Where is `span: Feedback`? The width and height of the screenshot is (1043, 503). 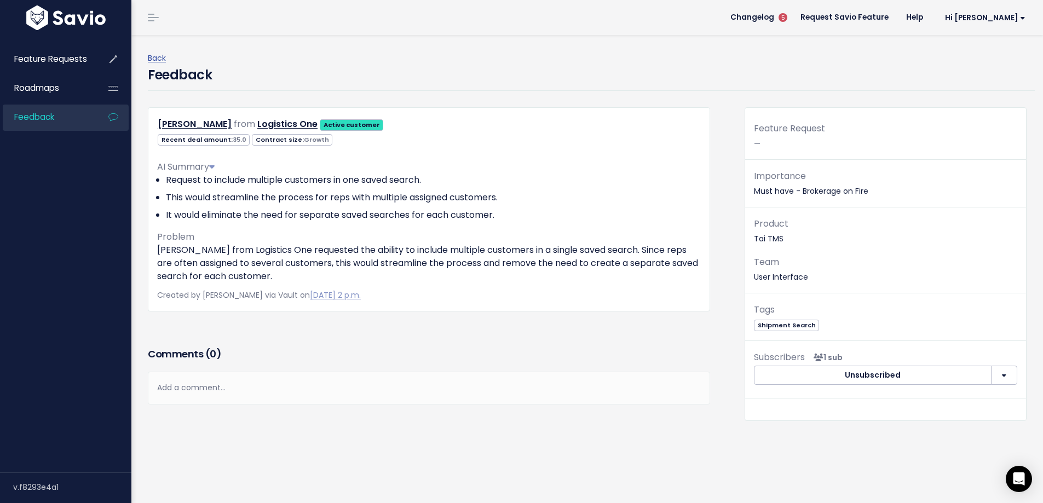
span: Feedback is located at coordinates (34, 117).